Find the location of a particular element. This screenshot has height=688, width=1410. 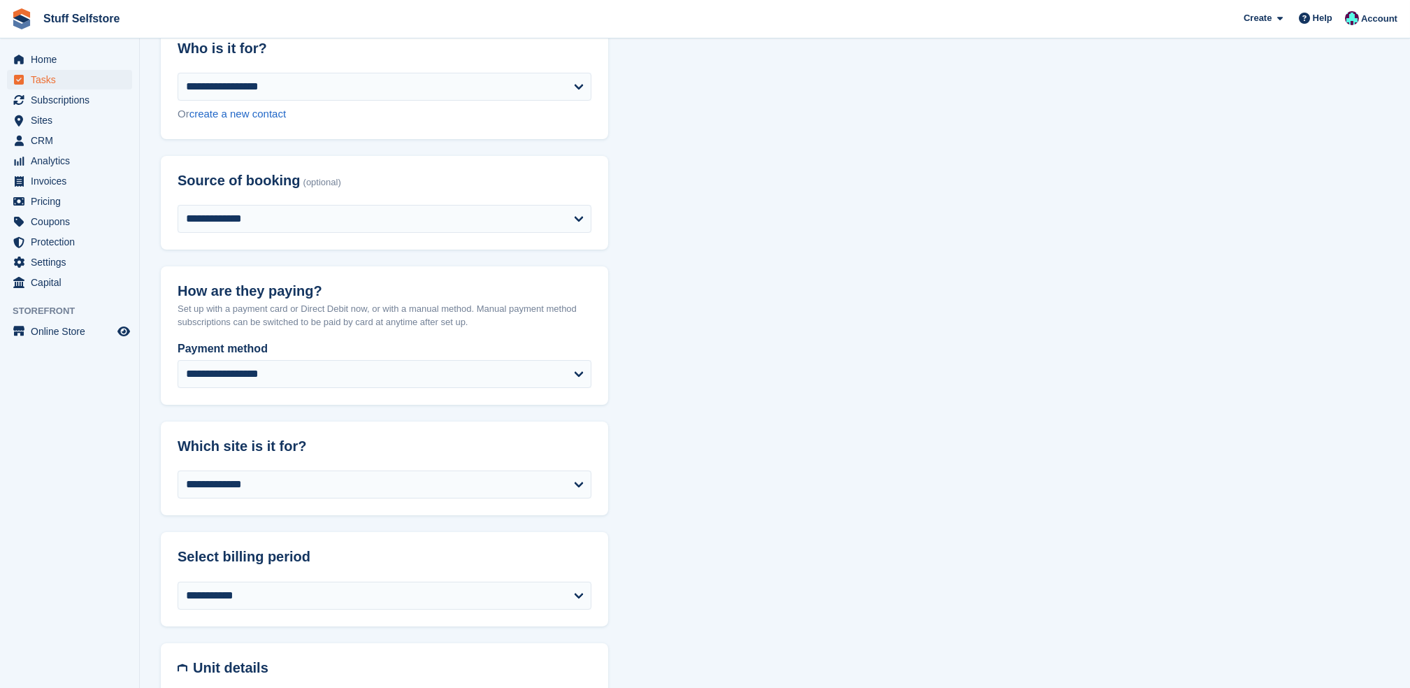

span: Home is located at coordinates (73, 59).